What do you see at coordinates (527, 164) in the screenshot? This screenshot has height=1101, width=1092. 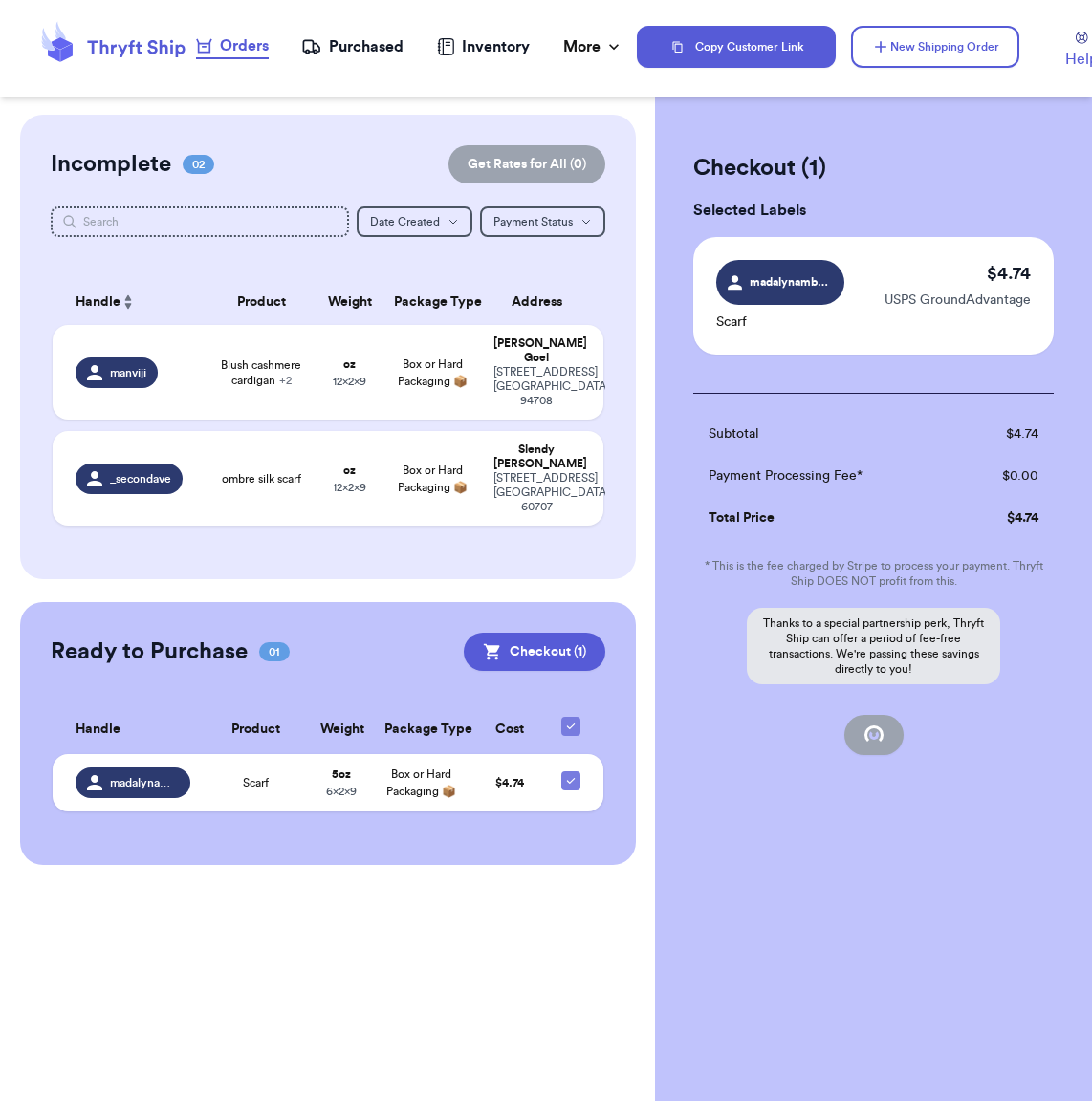 I see `button: Get Rates for All (0)` at bounding box center [527, 164].